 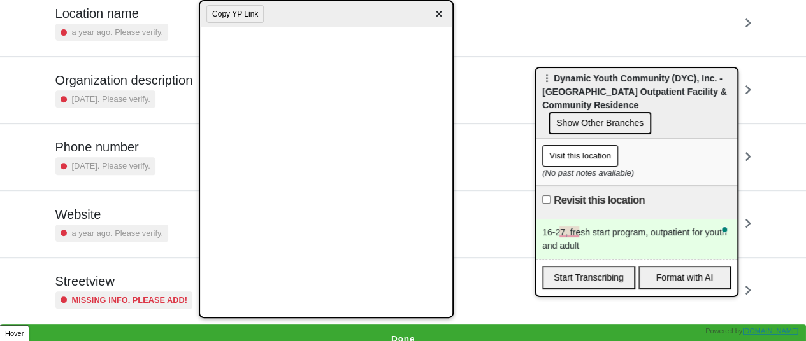 What do you see at coordinates (752, 331) in the screenshot?
I see `div: Powered by` at bounding box center [752, 331].